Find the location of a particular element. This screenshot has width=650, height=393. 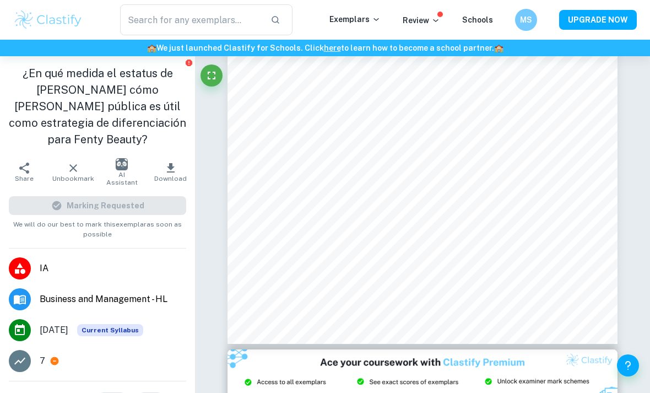

span: Business and Management - HL is located at coordinates (113, 299).